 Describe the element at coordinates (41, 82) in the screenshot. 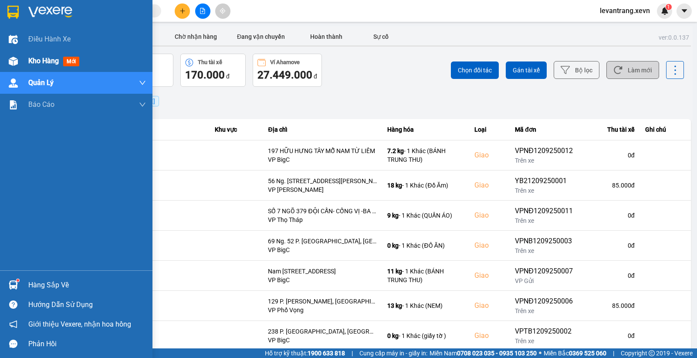

I see `span: Quản Lý` at that location.